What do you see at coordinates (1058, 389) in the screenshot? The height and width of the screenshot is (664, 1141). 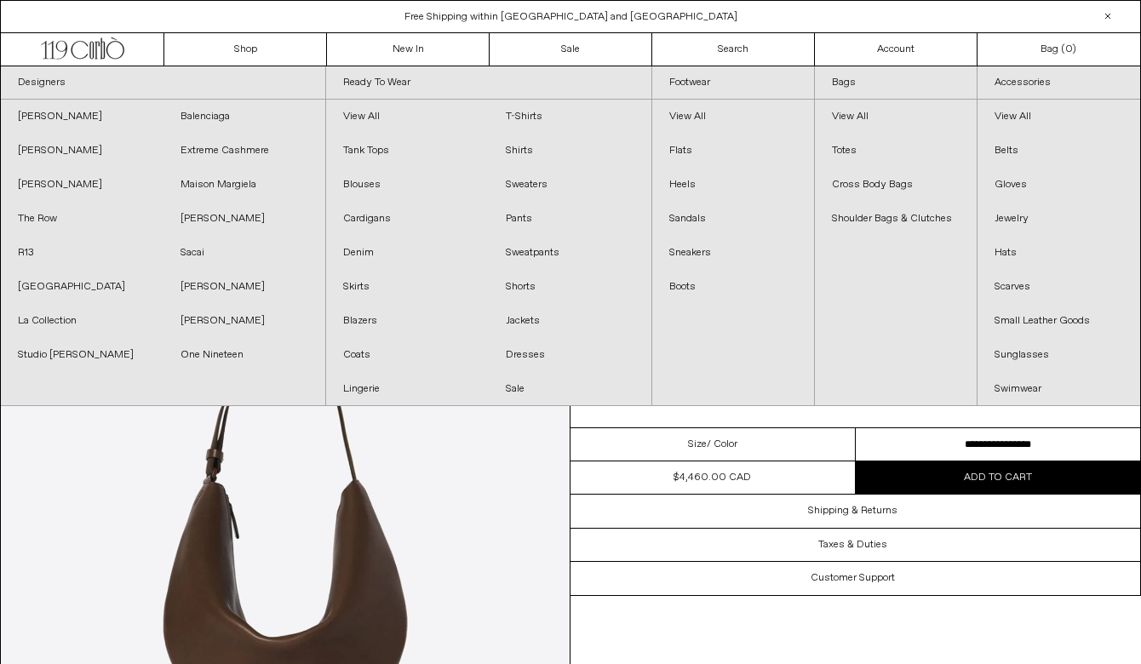 I see `a: Swimwear` at bounding box center [1058, 389].